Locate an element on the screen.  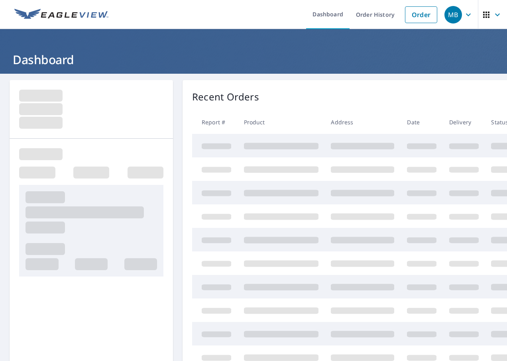
a: Order is located at coordinates (421, 15).